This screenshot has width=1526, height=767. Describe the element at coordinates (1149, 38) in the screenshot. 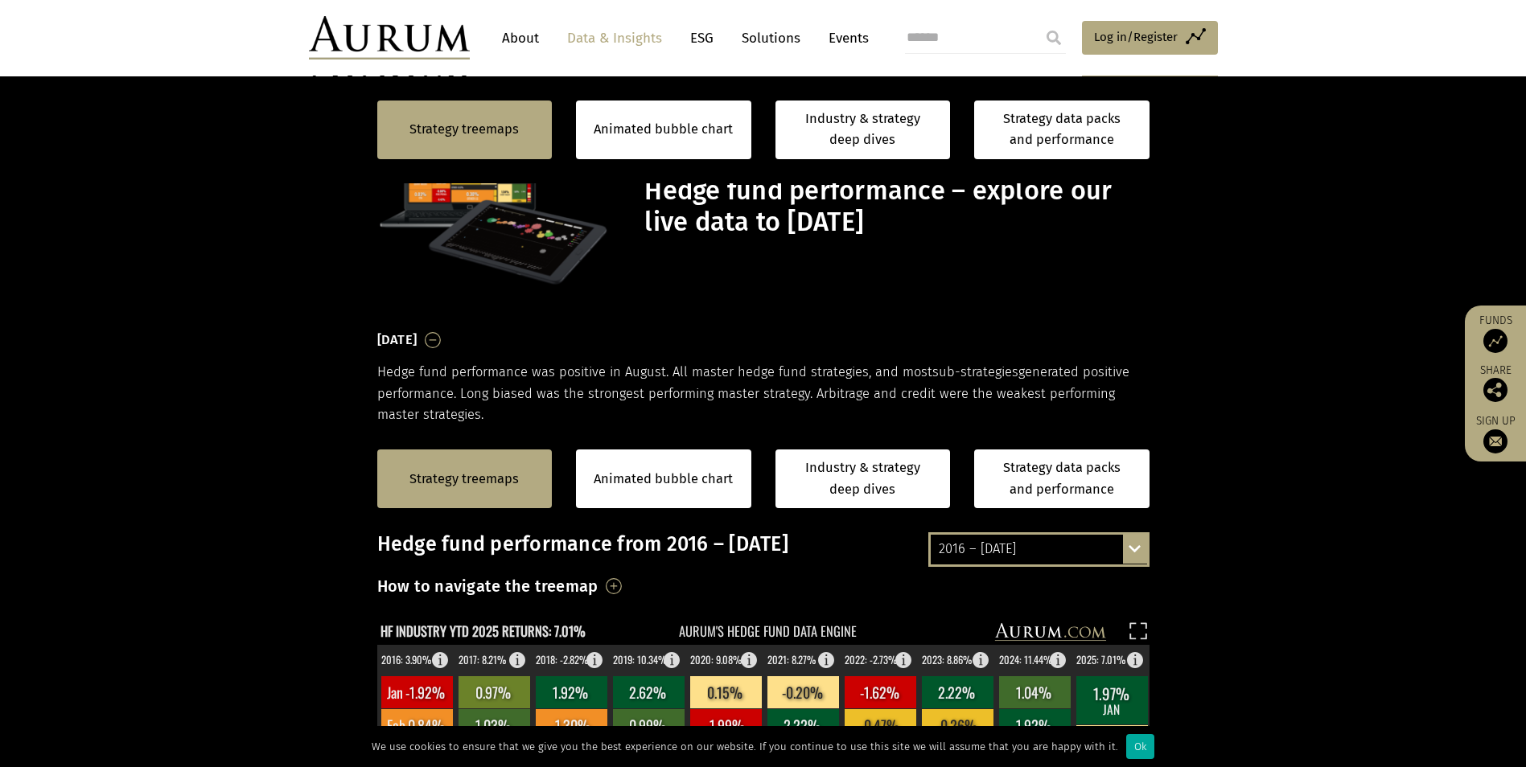

I see `a: Log in/Register` at that location.